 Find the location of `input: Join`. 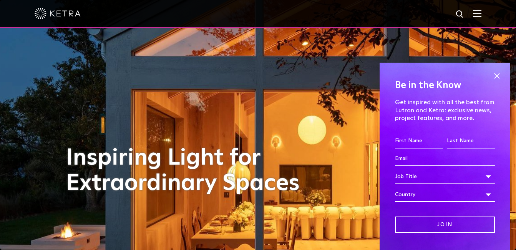

input: Join is located at coordinates (445, 224).